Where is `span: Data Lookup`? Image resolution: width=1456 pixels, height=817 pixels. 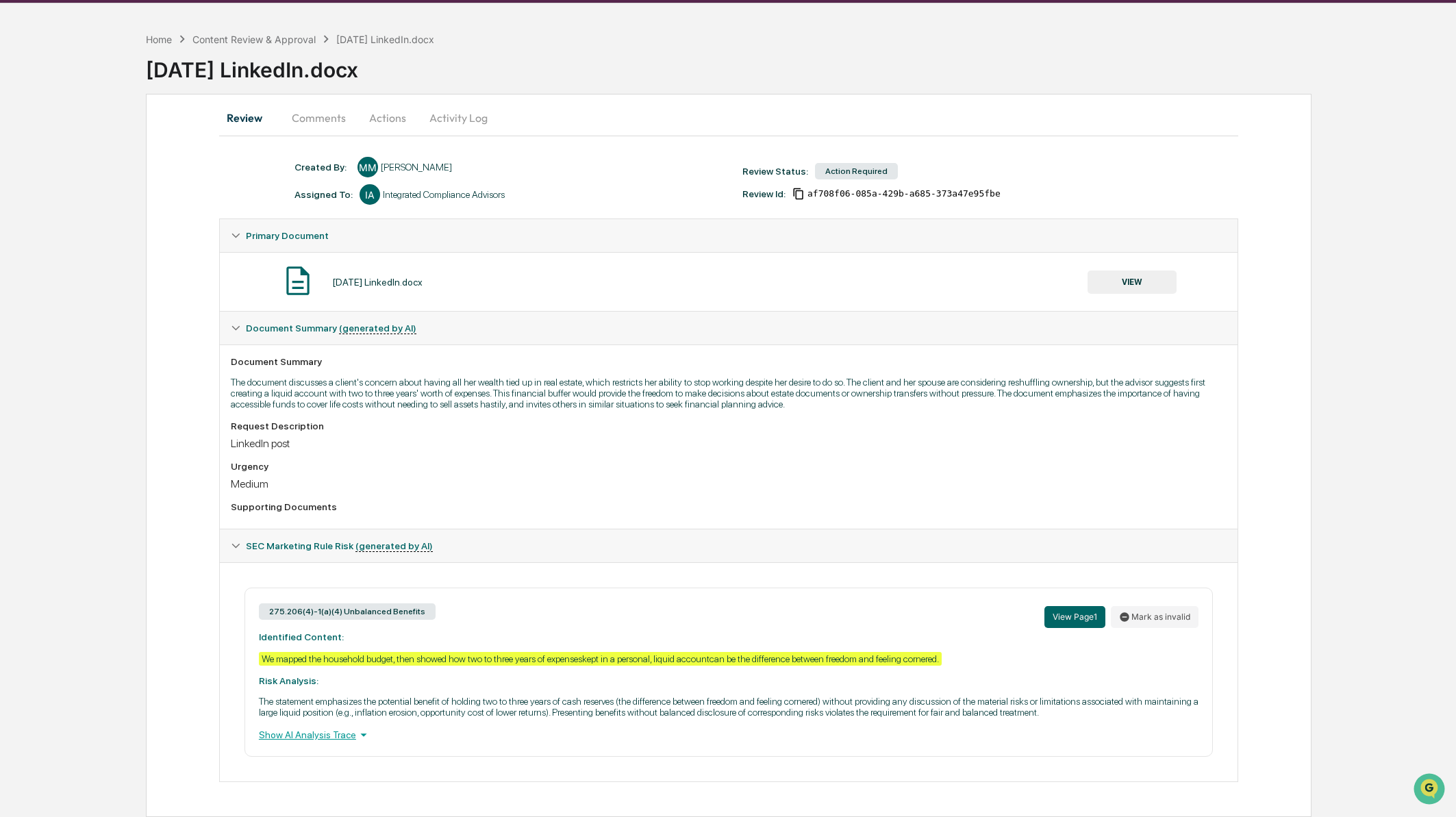
span: Data Lookup is located at coordinates (57, 205).